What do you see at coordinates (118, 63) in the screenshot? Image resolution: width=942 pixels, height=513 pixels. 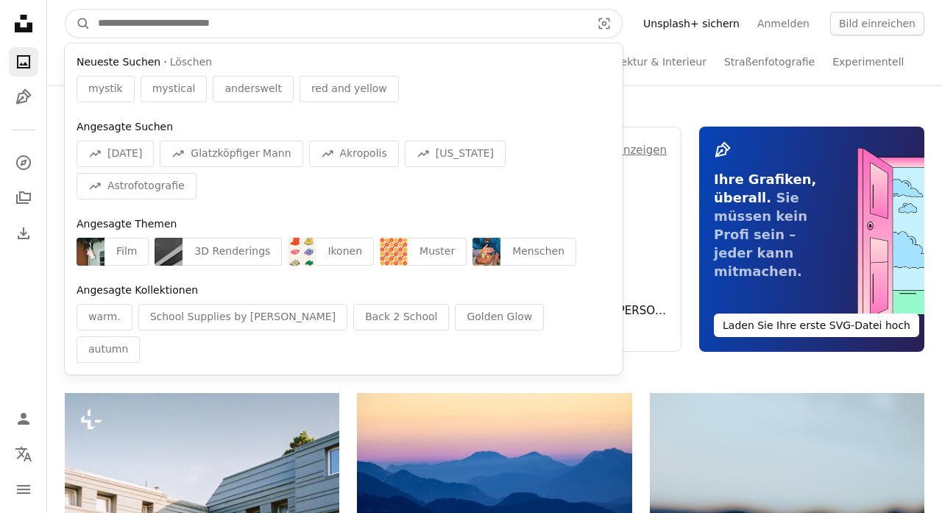 I see `span: Neueste Suchen` at bounding box center [118, 63].